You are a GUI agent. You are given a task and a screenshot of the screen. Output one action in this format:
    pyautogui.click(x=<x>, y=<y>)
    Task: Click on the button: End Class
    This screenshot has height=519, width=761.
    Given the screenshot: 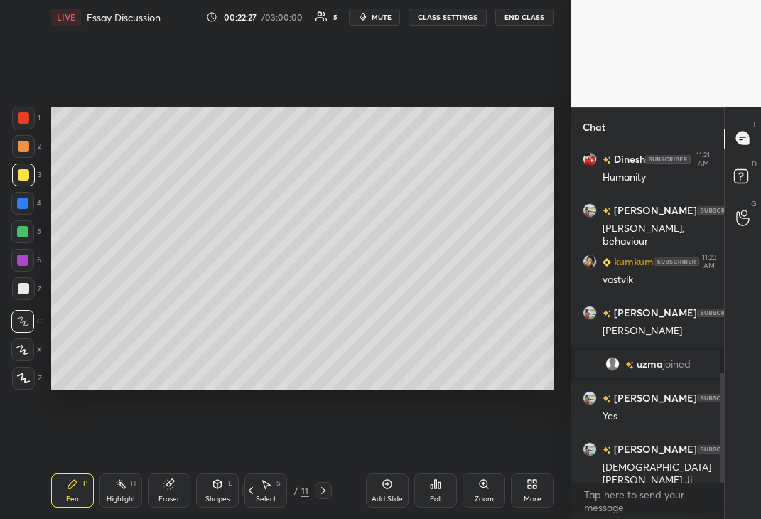 What is the action you would take?
    pyautogui.click(x=525, y=17)
    